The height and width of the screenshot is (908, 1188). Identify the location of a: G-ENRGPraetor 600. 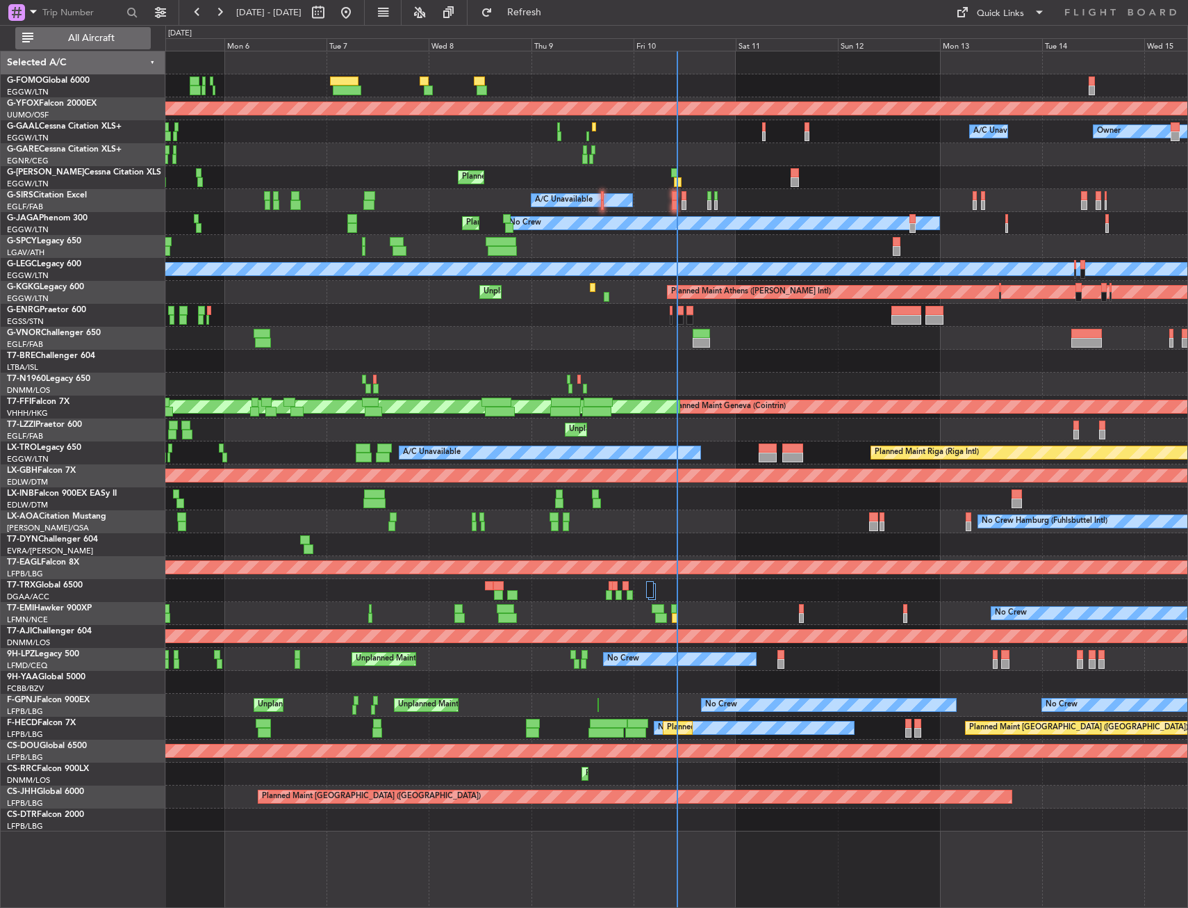
(47, 310).